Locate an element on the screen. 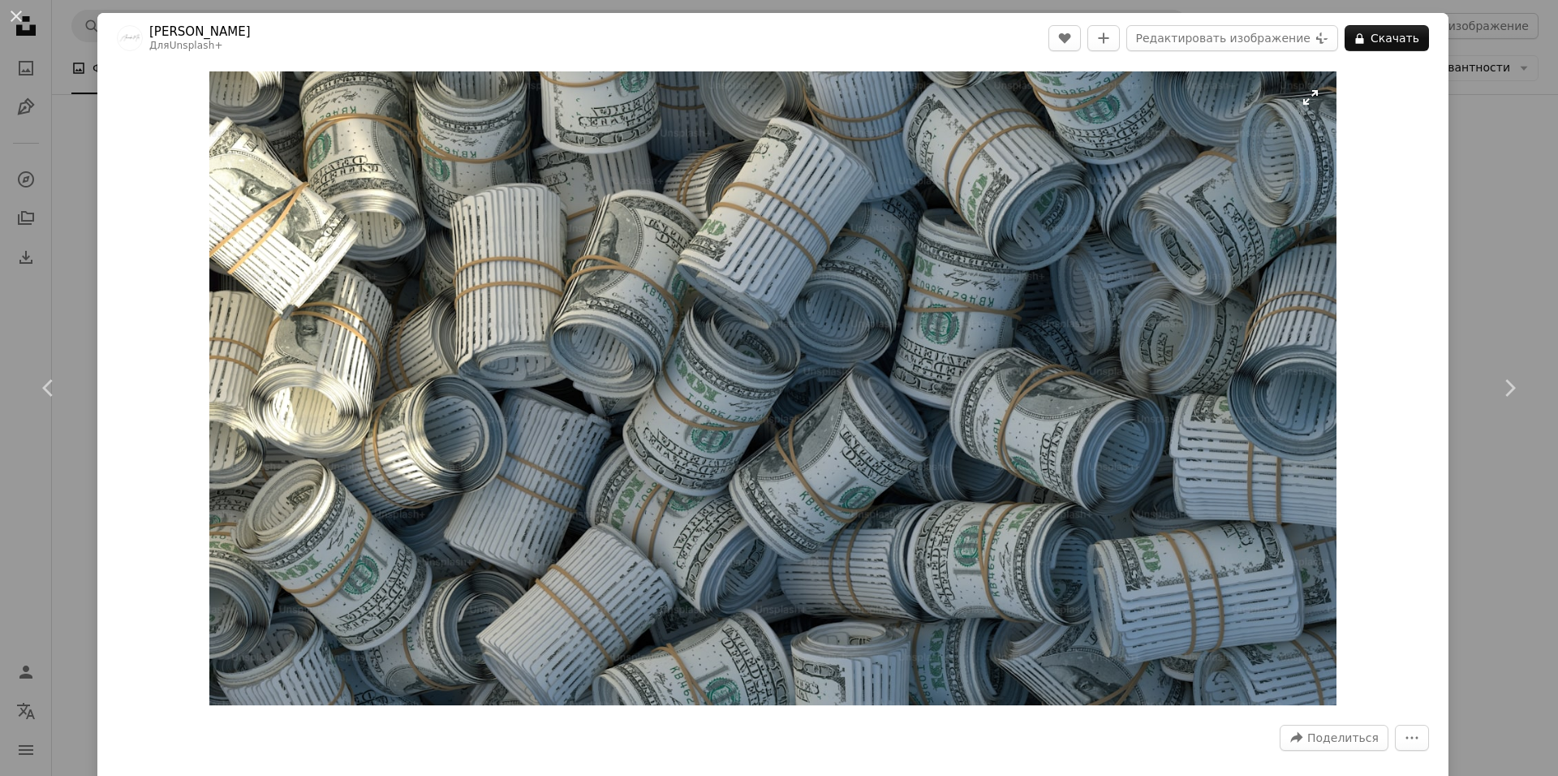 Image resolution: width=1558 pixels, height=776 pixels. button: Скачать is located at coordinates (1387, 38).